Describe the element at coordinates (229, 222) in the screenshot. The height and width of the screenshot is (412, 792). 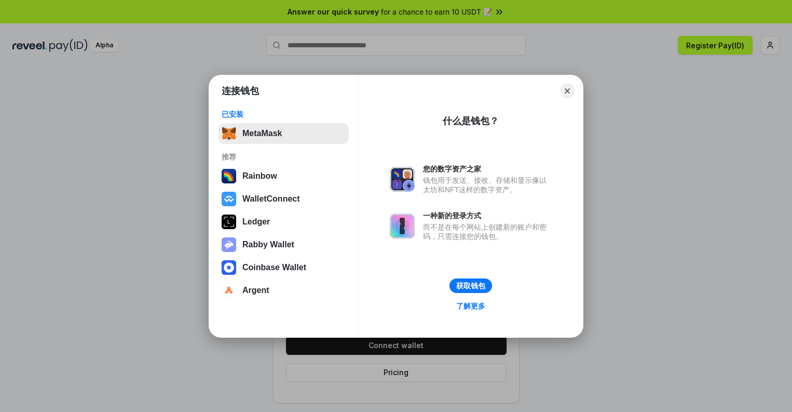
I see `img: svg+xml,%3Csvg%20xmlns%3D%22http%3A%2F%2Fwww.w3.org%2F2000%2Fsvg%22%20width%3D%2228%22%20height%3...` at that location.